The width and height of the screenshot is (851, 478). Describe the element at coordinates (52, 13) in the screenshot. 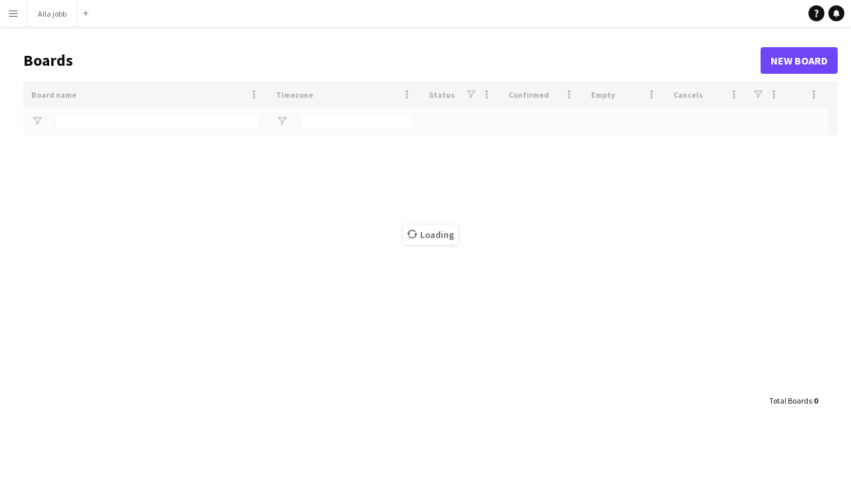

I see `button: Alla jobb` at that location.